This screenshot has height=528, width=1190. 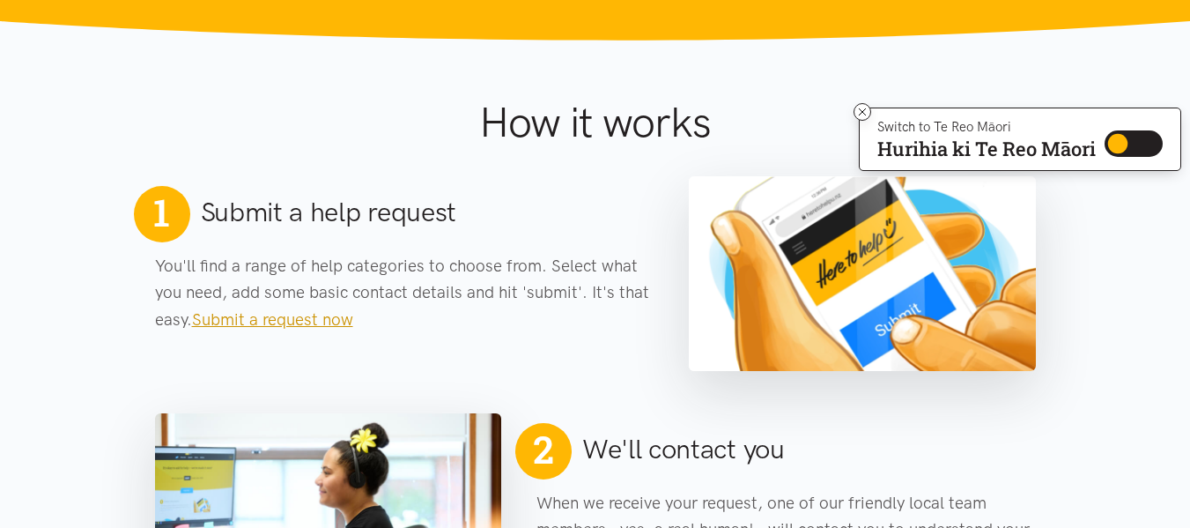 What do you see at coordinates (161, 212) in the screenshot?
I see `span: 1` at bounding box center [161, 212].